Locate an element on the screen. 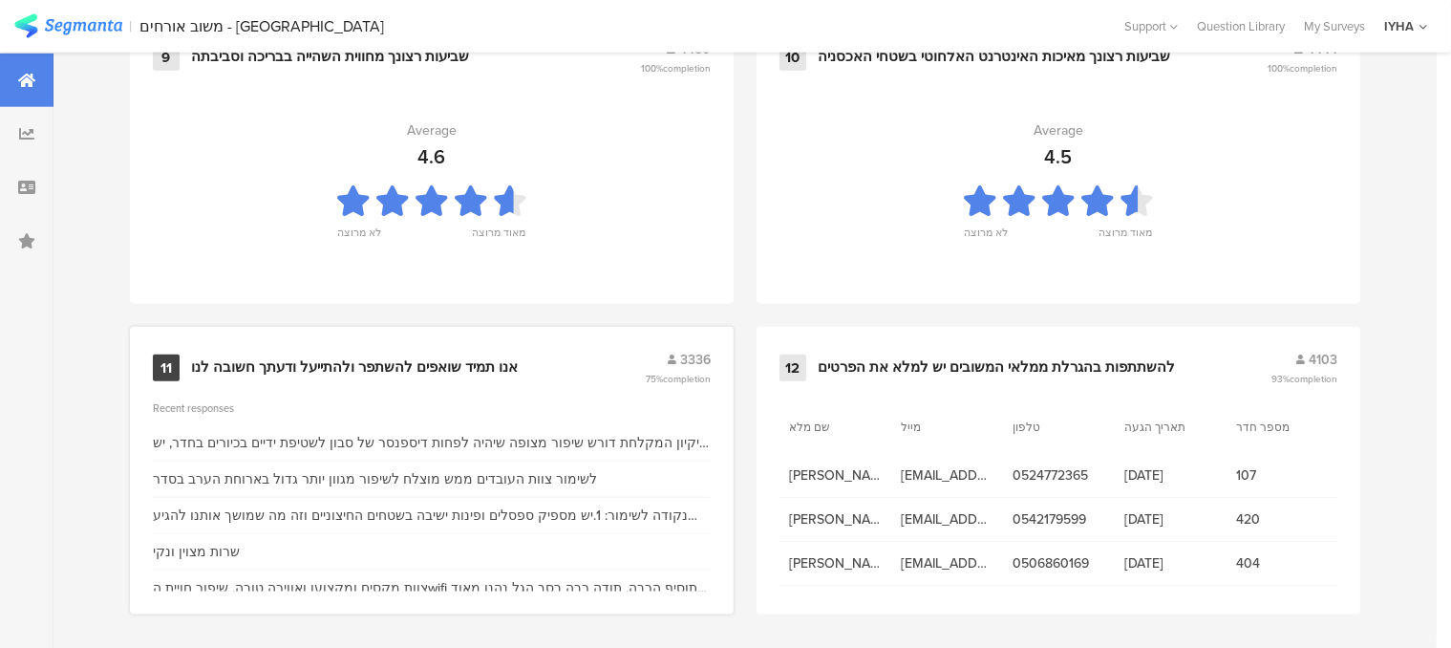 The width and height of the screenshot is (1451, 648). span: 107 is located at coordinates (1282, 475).